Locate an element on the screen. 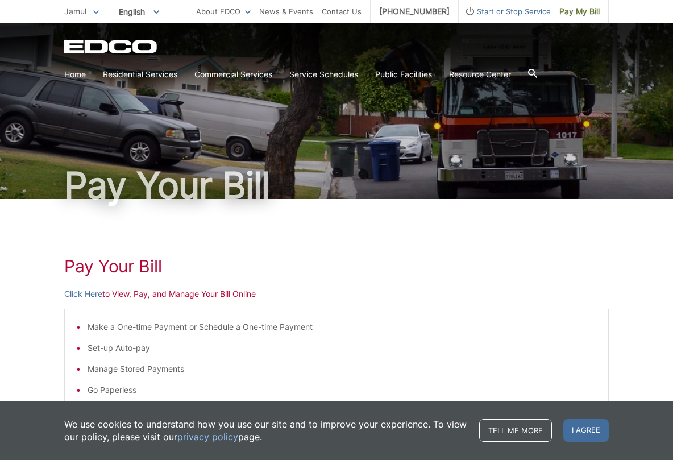 Image resolution: width=673 pixels, height=460 pixels. a: Click Here is located at coordinates (83, 294).